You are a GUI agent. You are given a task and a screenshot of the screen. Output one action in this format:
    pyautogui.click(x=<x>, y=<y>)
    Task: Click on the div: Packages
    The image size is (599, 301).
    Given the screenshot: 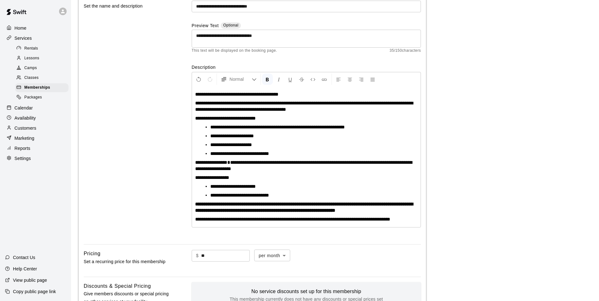 What is the action you would take?
    pyautogui.click(x=42, y=98)
    